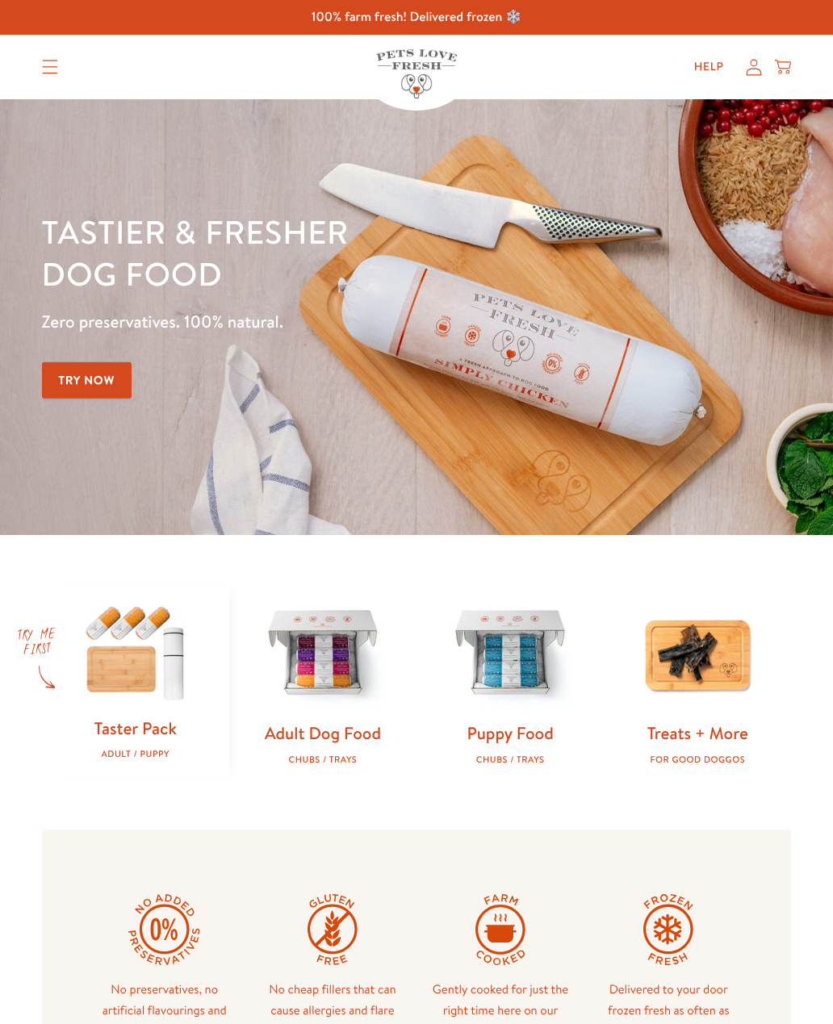 The height and width of the screenshot is (1024, 833). What do you see at coordinates (697, 733) in the screenshot?
I see `a: Treats + More` at bounding box center [697, 733].